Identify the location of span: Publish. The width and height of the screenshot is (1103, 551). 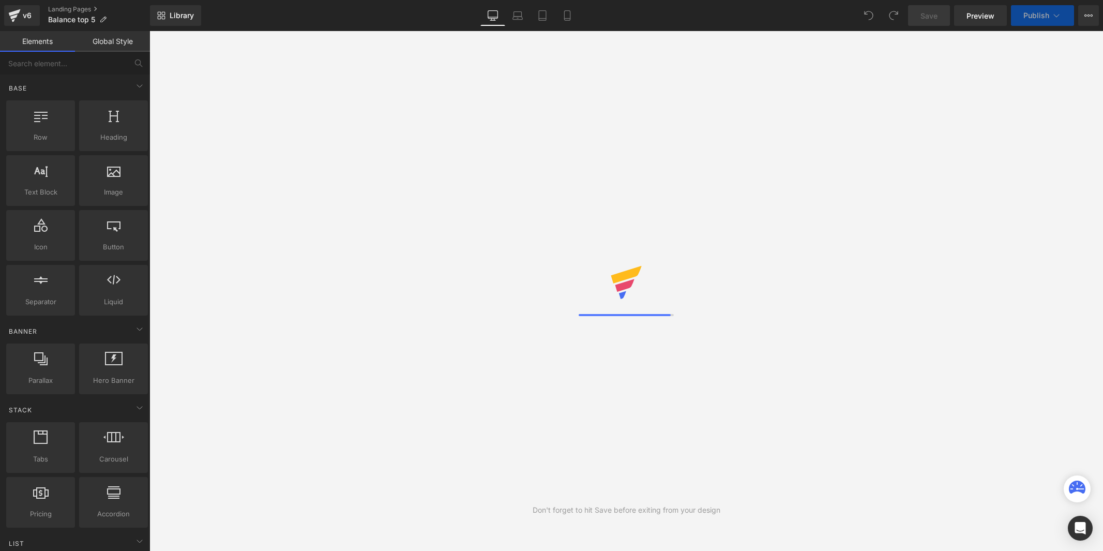
(1036, 16).